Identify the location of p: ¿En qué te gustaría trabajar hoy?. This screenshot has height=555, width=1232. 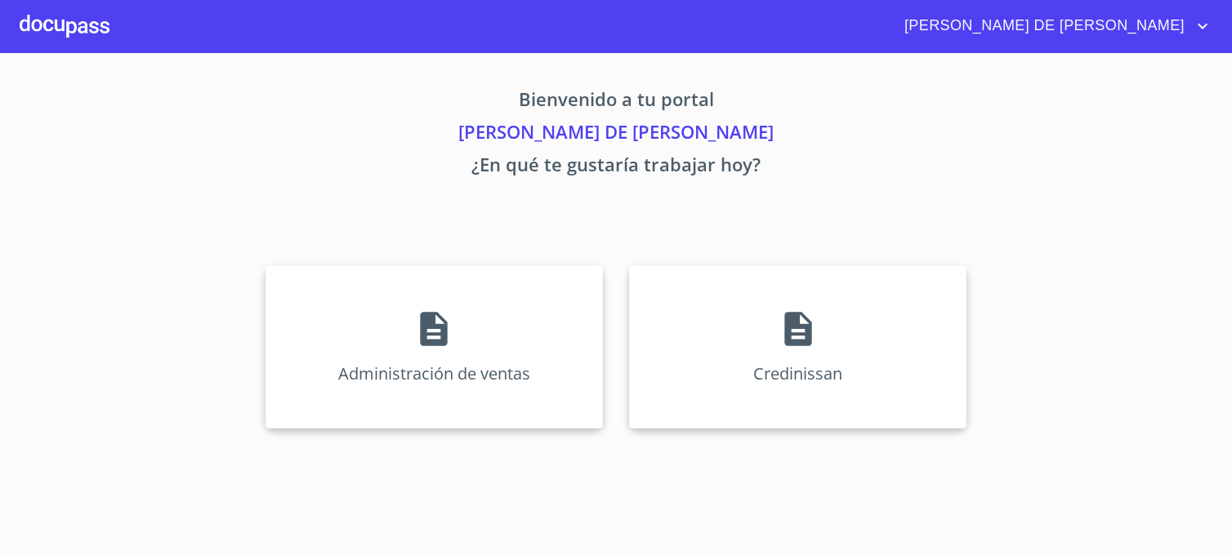
(616, 167).